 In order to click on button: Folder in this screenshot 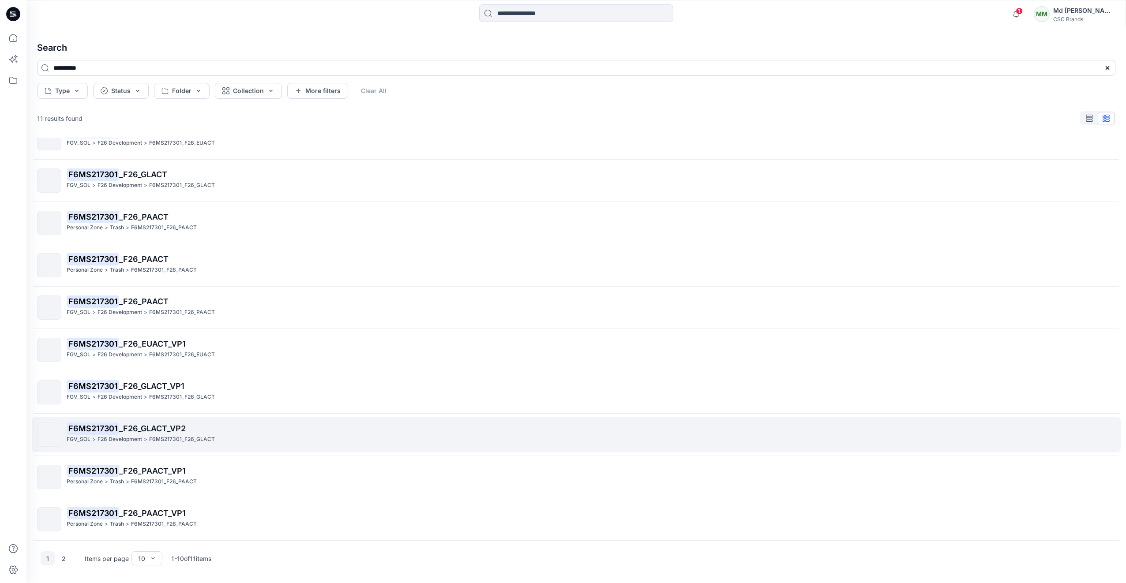, I will do `click(182, 91)`.